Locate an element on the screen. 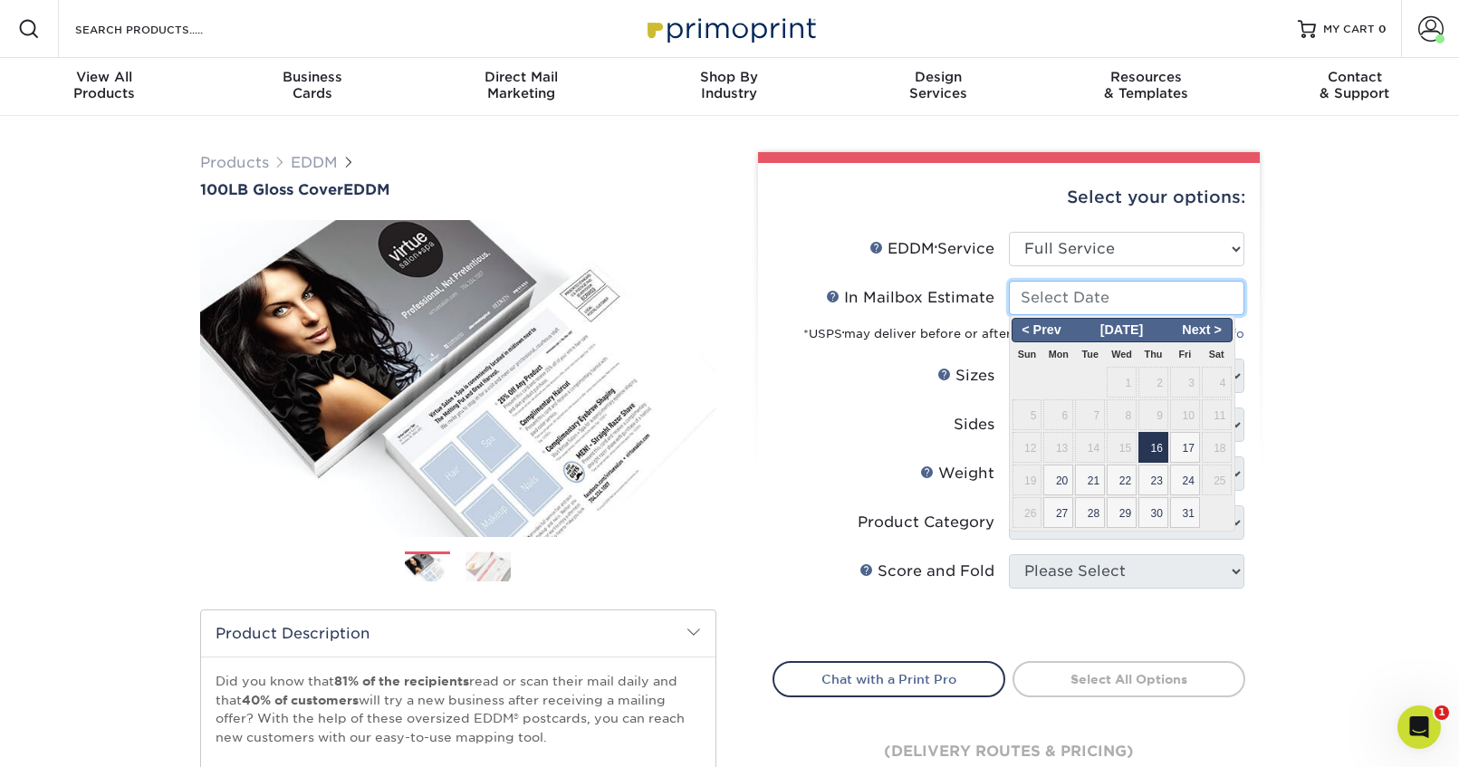  a: Resources& Templates is located at coordinates (1146, 87).